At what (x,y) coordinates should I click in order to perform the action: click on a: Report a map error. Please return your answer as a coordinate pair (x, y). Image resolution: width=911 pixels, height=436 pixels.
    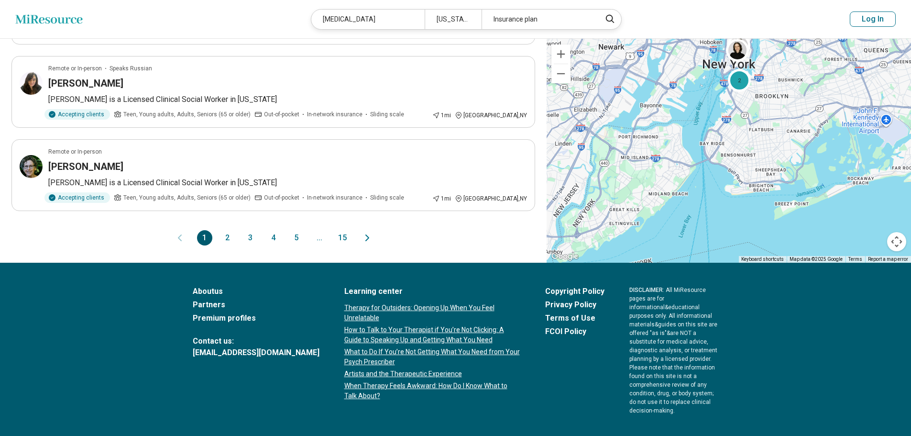
    Looking at the image, I should click on (888, 259).